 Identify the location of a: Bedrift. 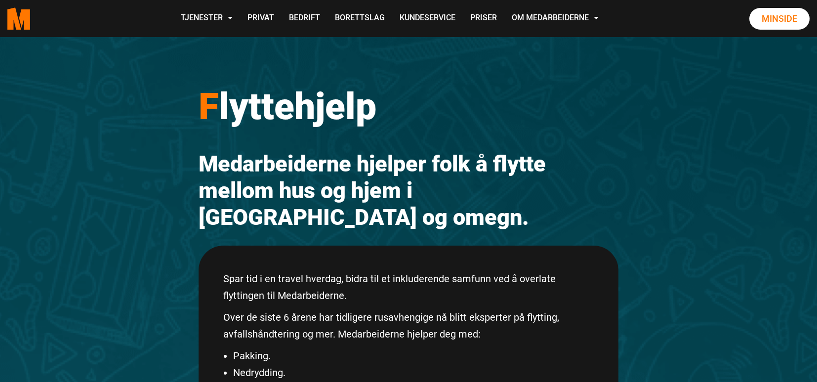
(304, 18).